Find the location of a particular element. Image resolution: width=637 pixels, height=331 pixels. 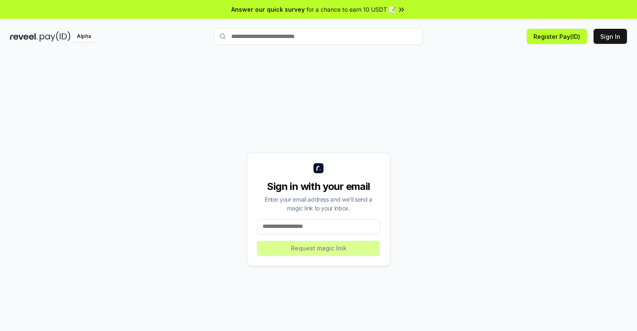

img: pay_id is located at coordinates (55, 36).